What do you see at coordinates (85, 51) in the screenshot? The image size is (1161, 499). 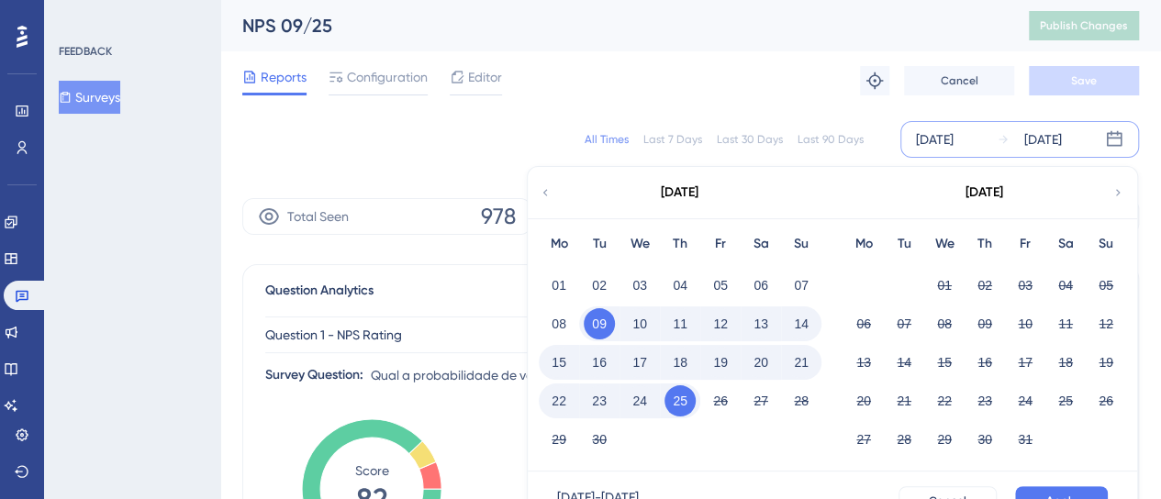 I see `div: FEEDBACK` at bounding box center [85, 51].